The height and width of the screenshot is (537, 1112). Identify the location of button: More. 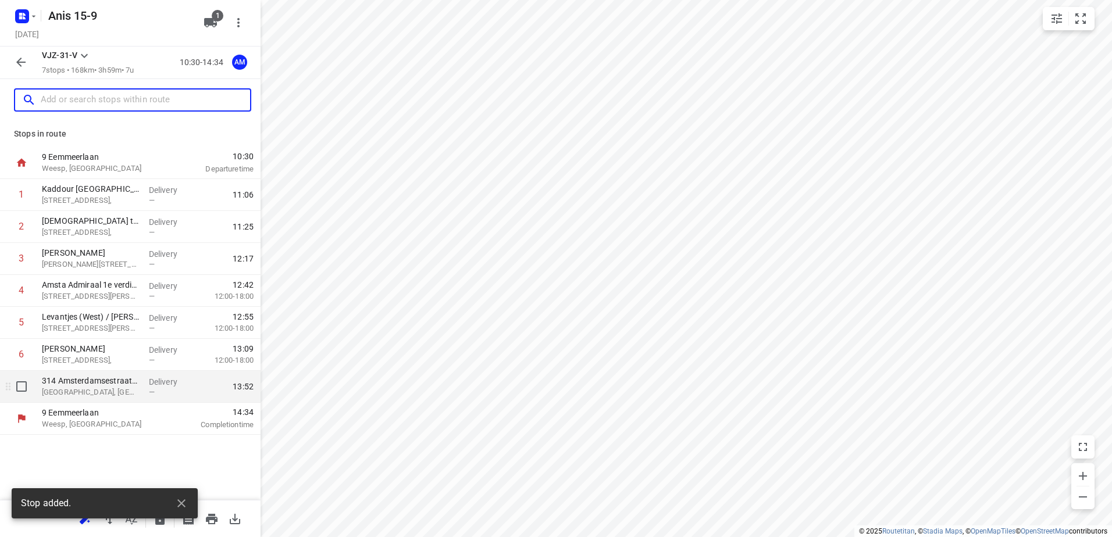
(238, 23).